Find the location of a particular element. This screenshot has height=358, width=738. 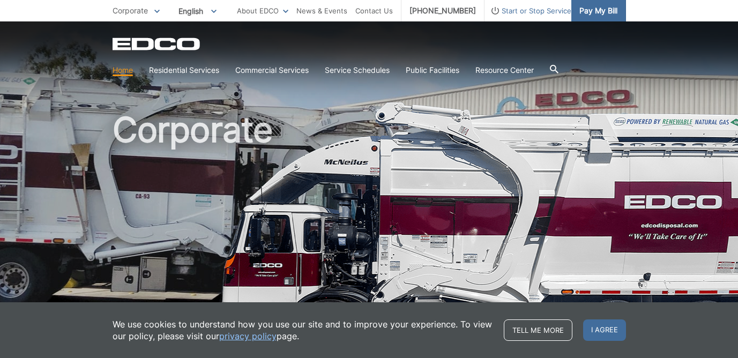

a: Service Schedules is located at coordinates (357, 70).